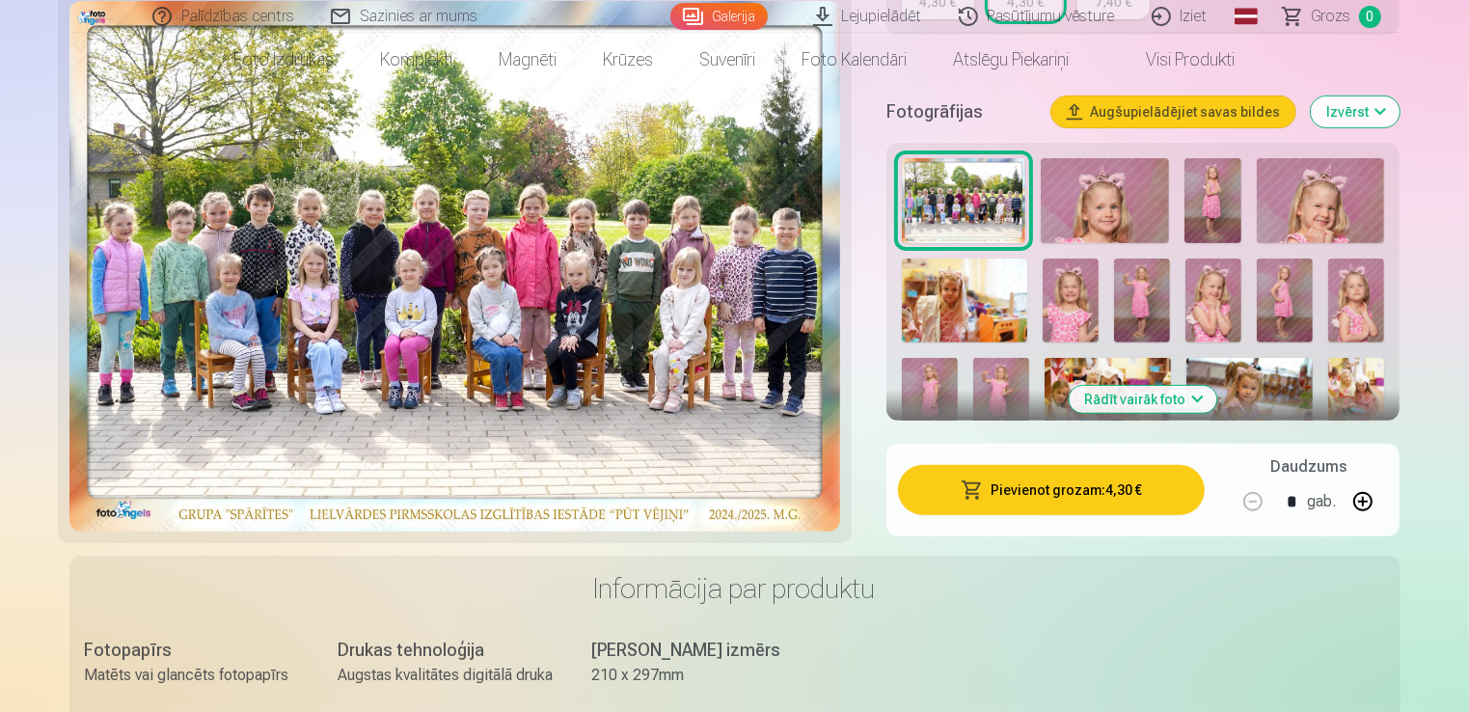 The image size is (1469, 712). Describe the element at coordinates (93, 16) in the screenshot. I see `img: /fa1` at that location.